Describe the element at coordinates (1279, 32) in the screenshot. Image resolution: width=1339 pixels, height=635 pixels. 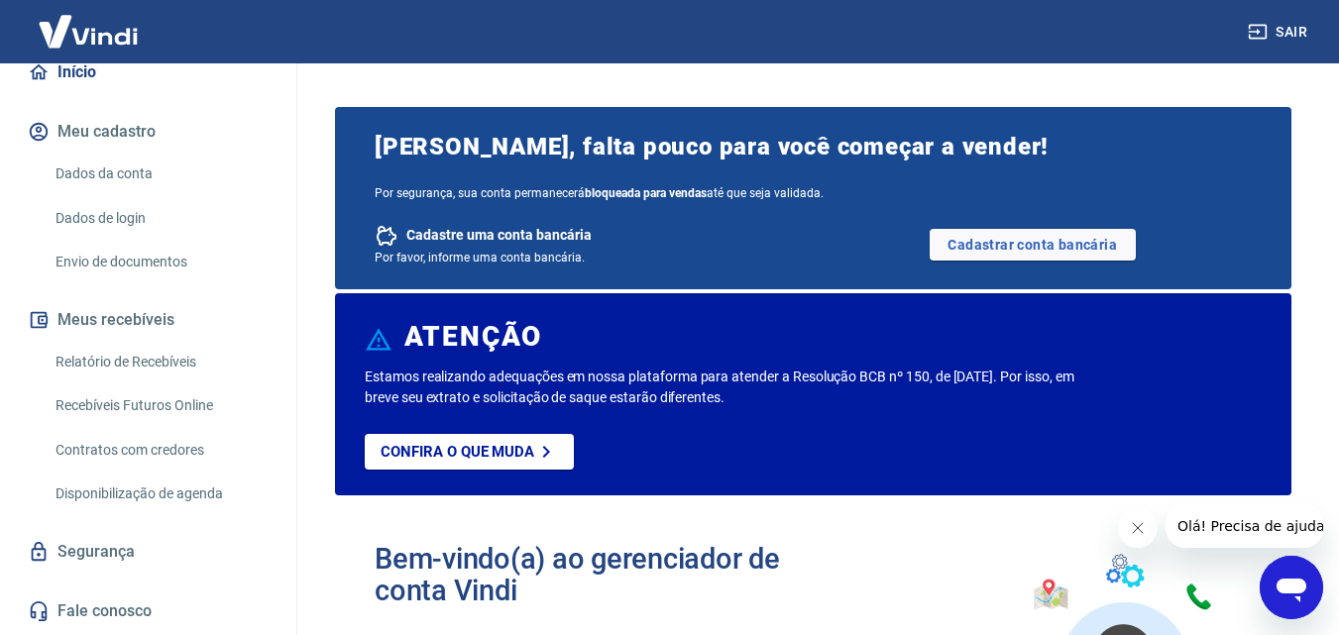
I see `button: Sair` at that location.